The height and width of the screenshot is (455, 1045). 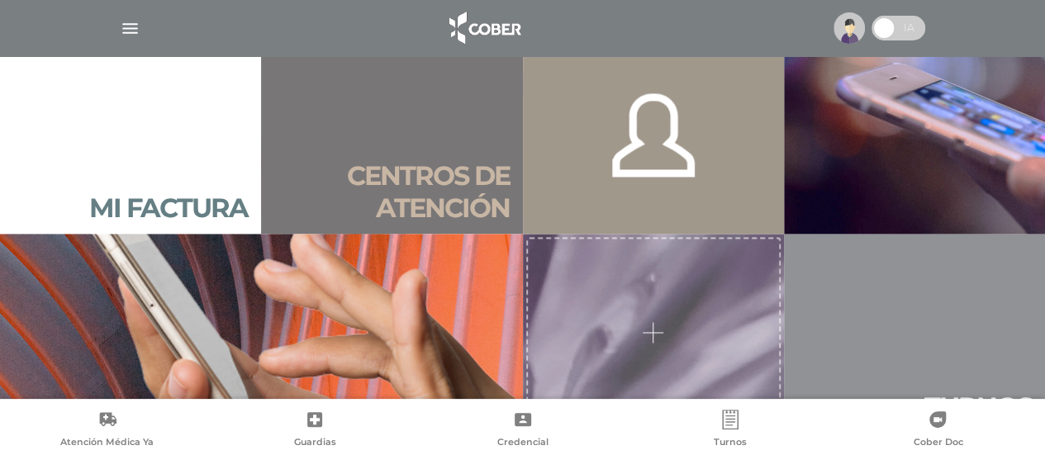 I want to click on span: Cober Doc, so click(x=938, y=444).